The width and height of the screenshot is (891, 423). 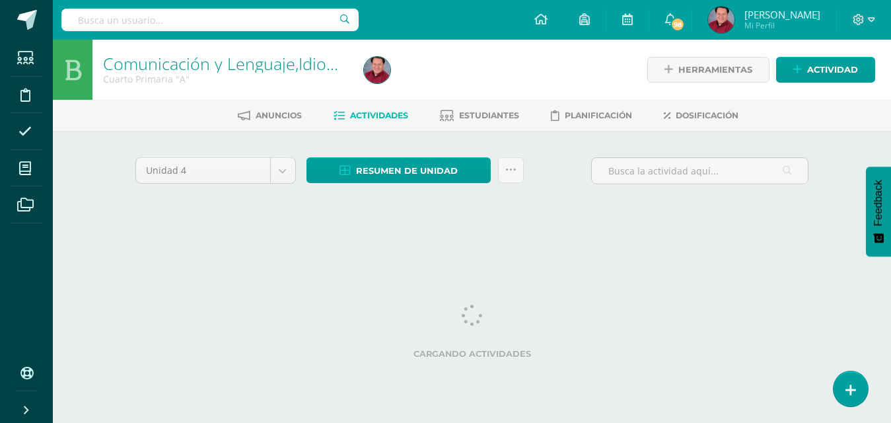 What do you see at coordinates (472, 353) in the screenshot?
I see `label: Cargando actividades` at bounding box center [472, 353].